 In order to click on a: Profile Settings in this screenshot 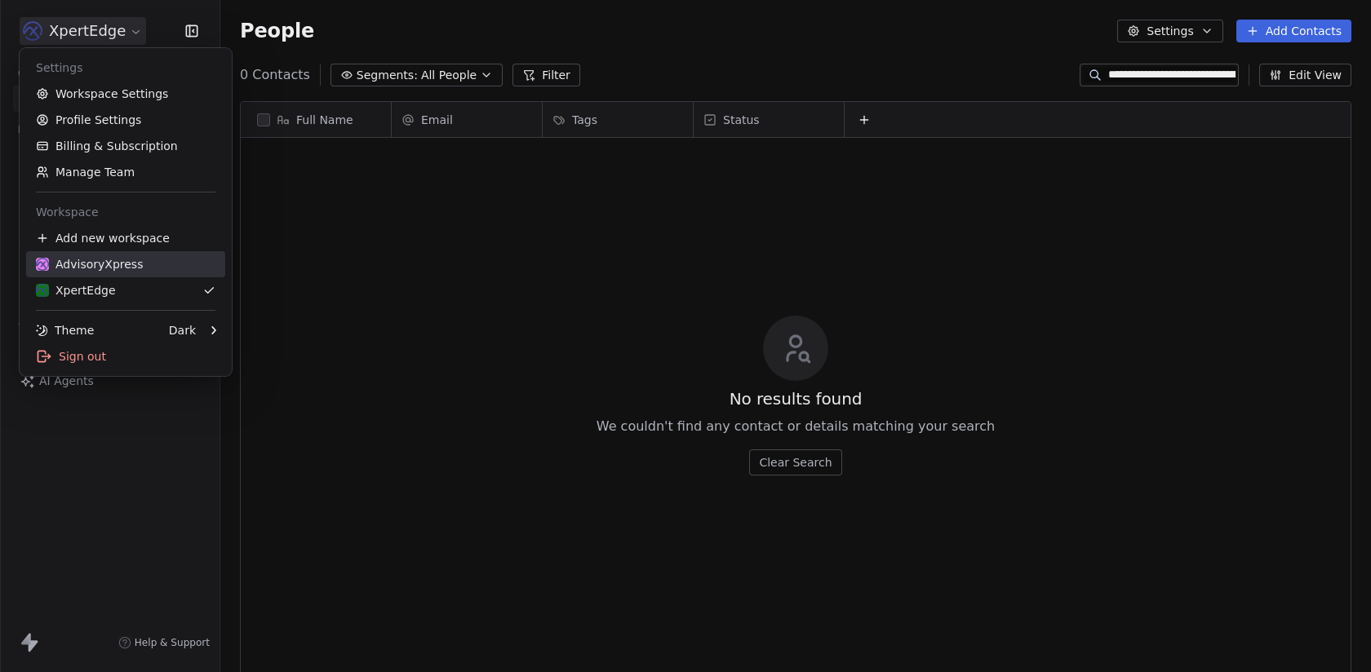, I will do `click(126, 120)`.